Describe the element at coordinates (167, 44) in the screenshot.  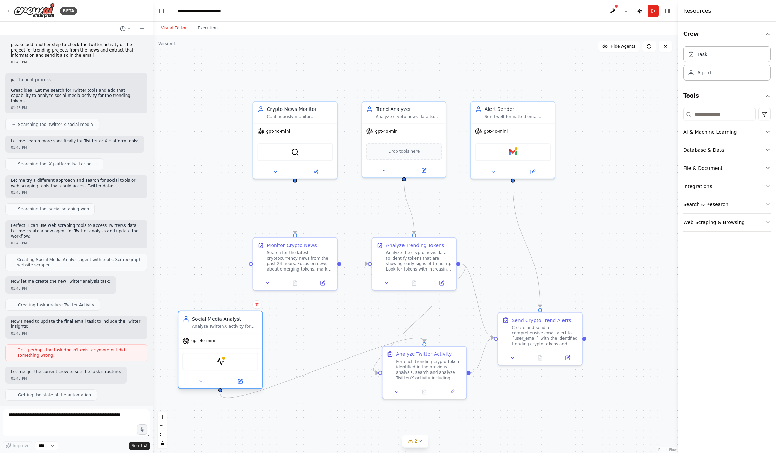
I see `div: Version 1` at that location.